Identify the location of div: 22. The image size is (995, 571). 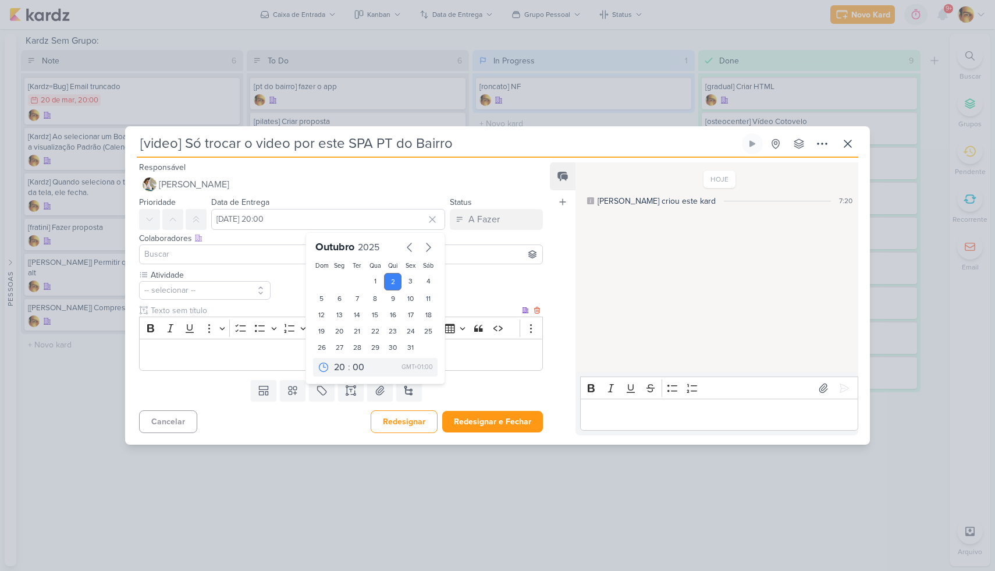
(375, 331).